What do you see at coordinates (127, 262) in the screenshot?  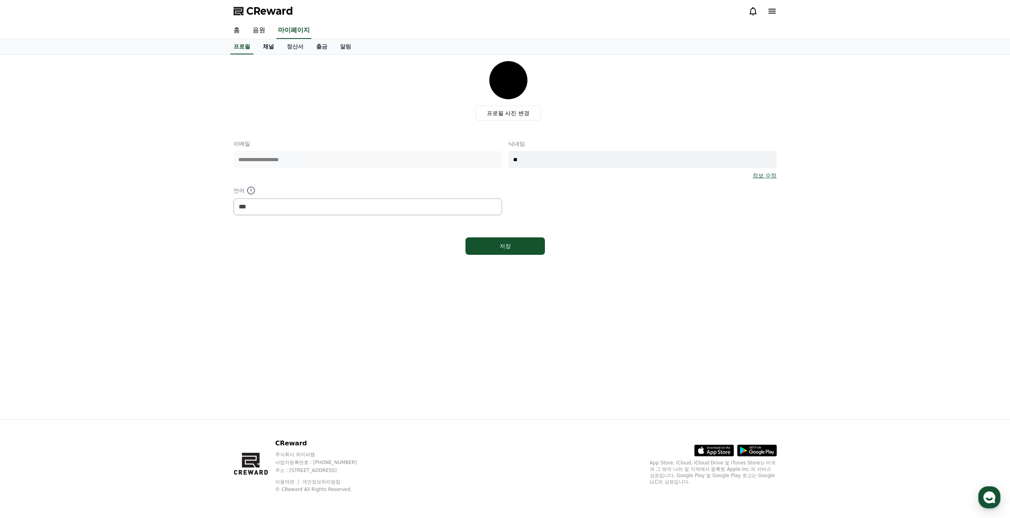 I see `a: 설정` at bounding box center [127, 262].